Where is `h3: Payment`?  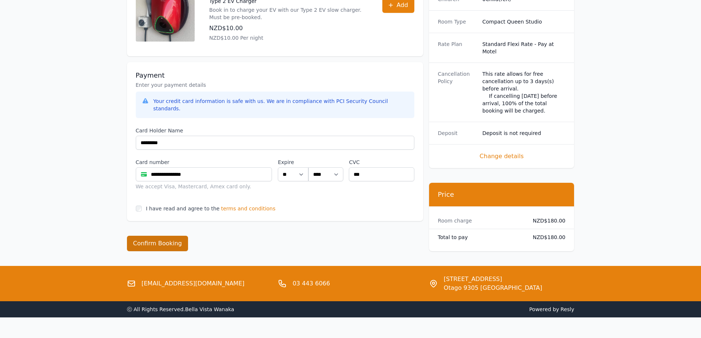 h3: Payment is located at coordinates (275, 75).